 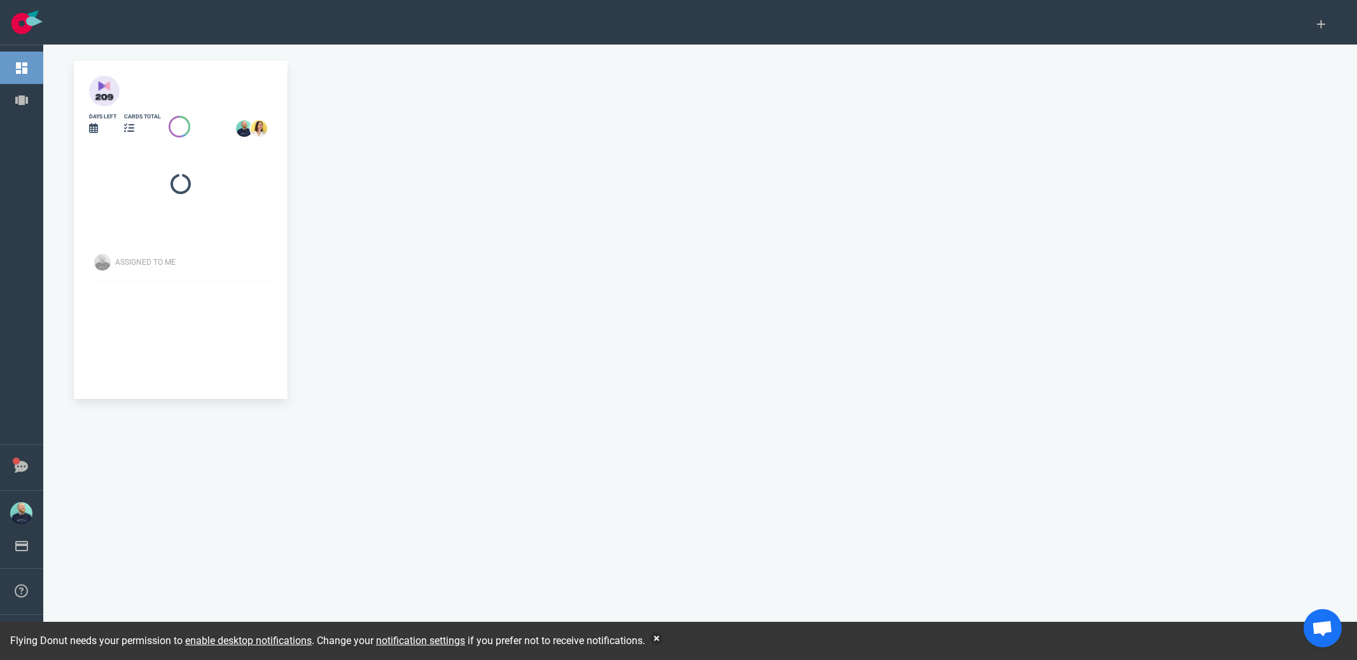 I want to click on a: notification settings, so click(x=420, y=640).